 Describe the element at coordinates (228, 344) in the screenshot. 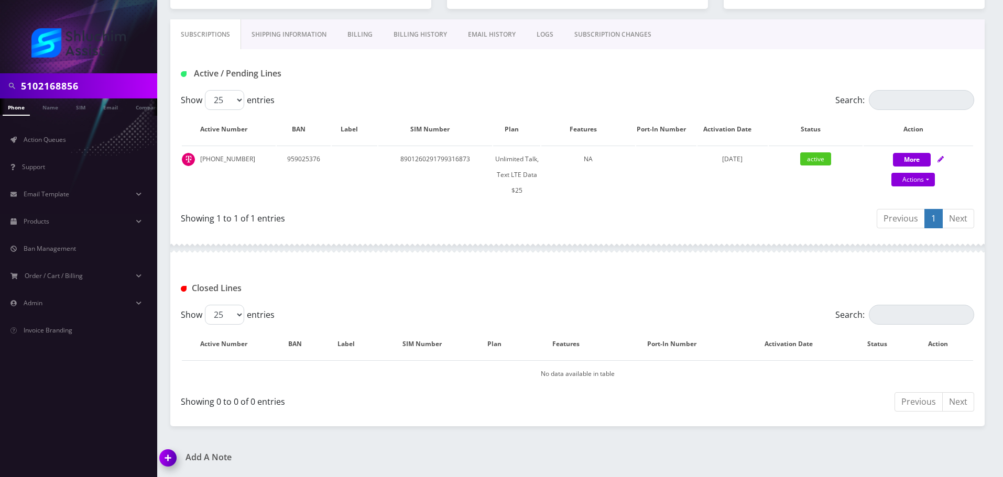

I see `th: Active Number: activate to sort column descending` at that location.